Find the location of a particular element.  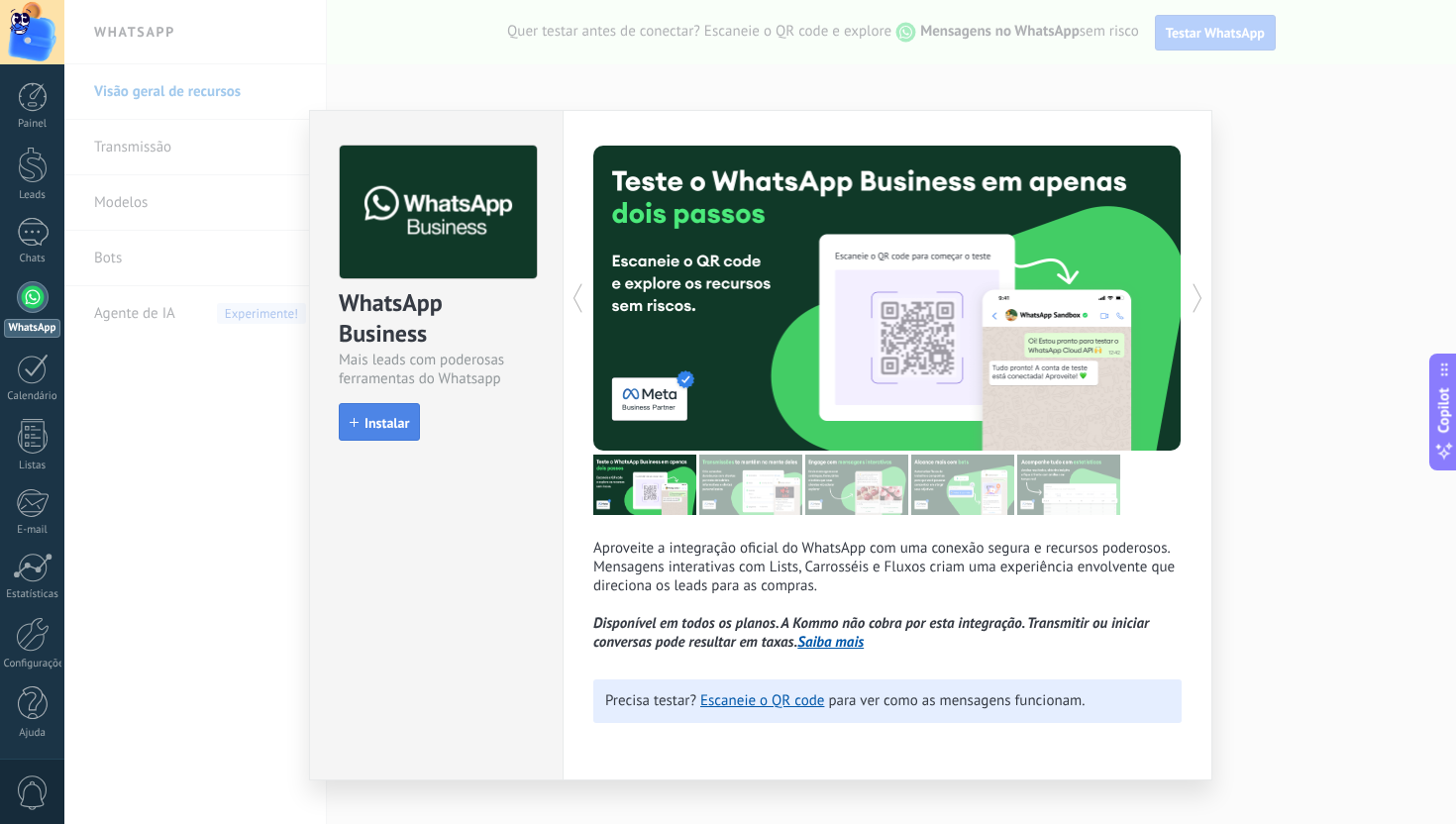

img: tour_image_6cf6297515b104f916d063e49aae351c.png is located at coordinates (751, 484).